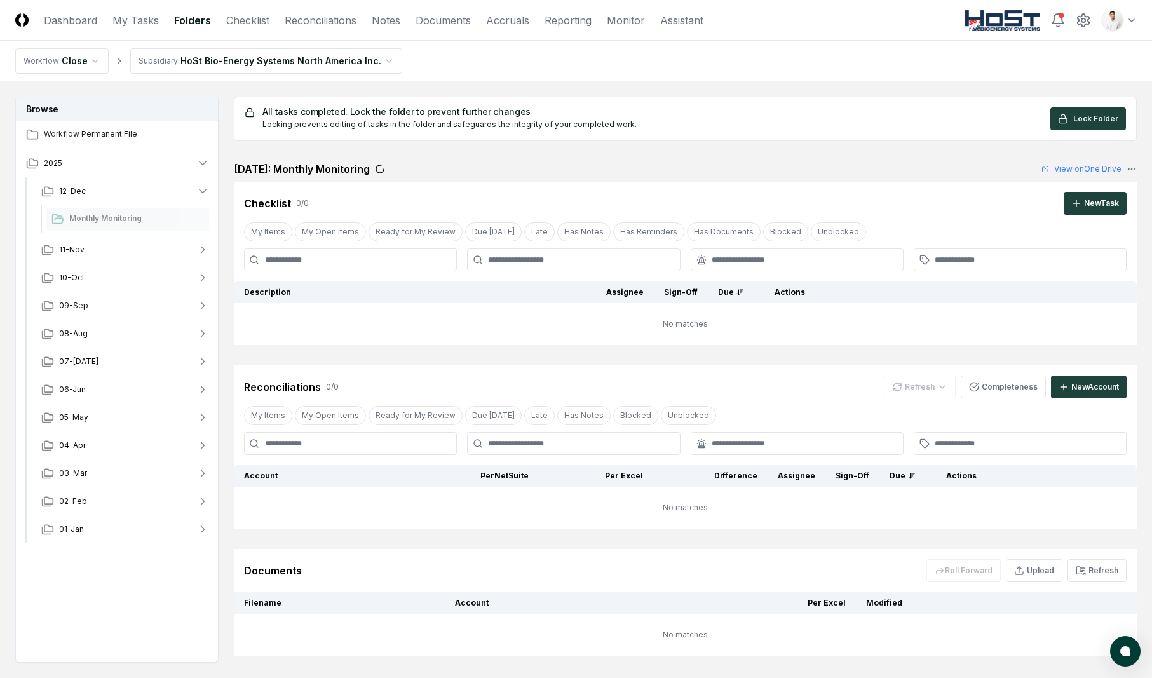 The width and height of the screenshot is (1152, 678). I want to click on a: Assistant, so click(682, 20).